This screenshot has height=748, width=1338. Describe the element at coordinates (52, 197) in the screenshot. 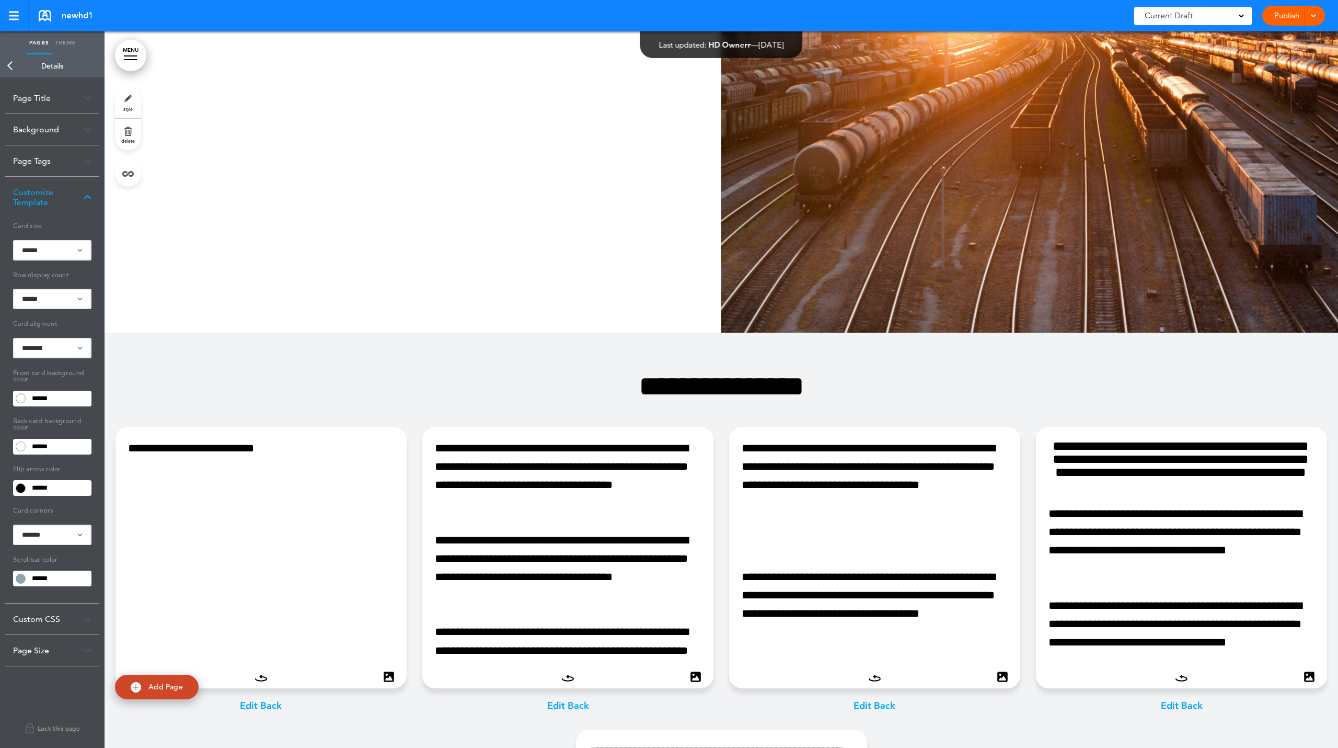

I see `div: Customize Template` at that location.